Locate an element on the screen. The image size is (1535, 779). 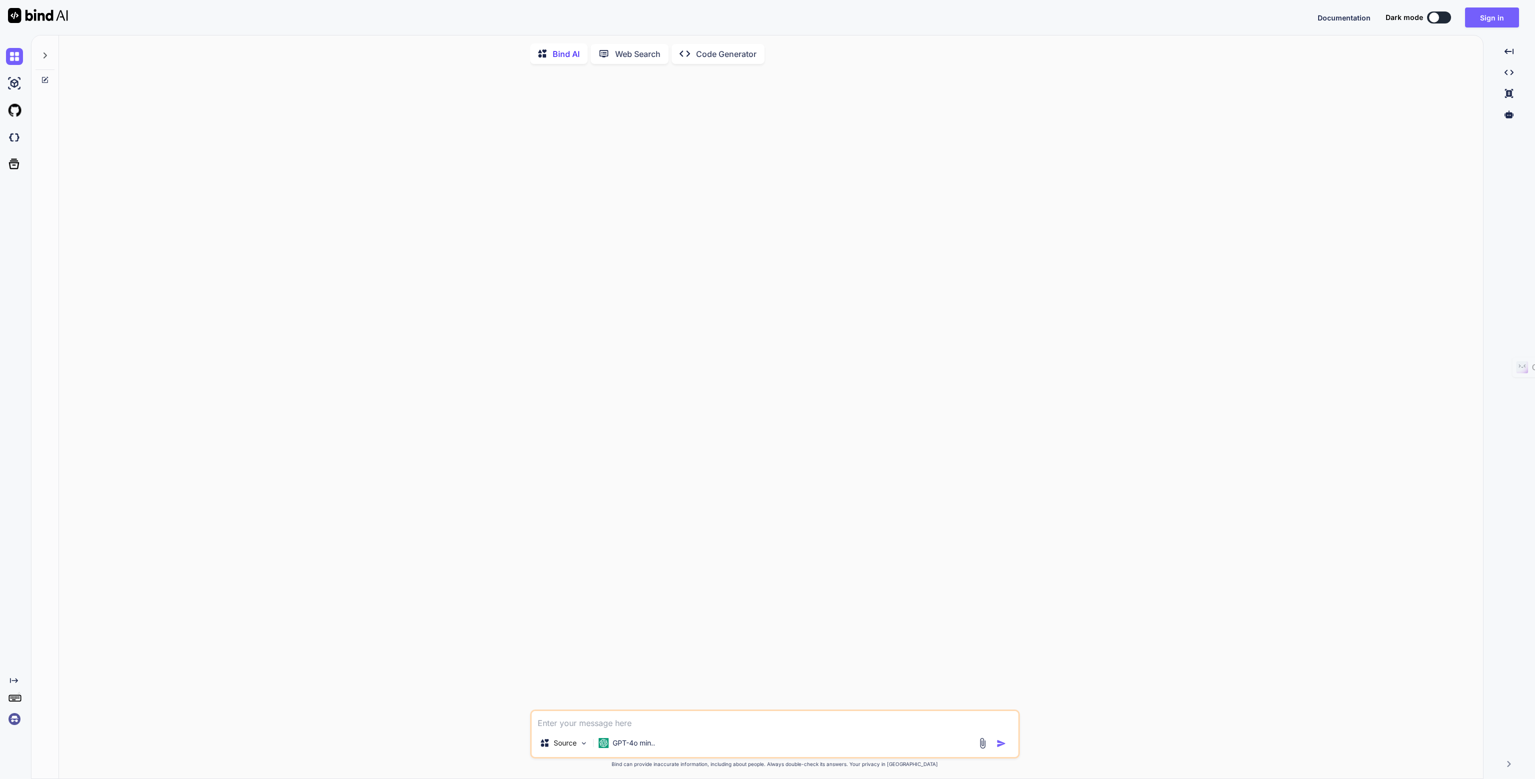
span: Dark mode is located at coordinates (1405, 17).